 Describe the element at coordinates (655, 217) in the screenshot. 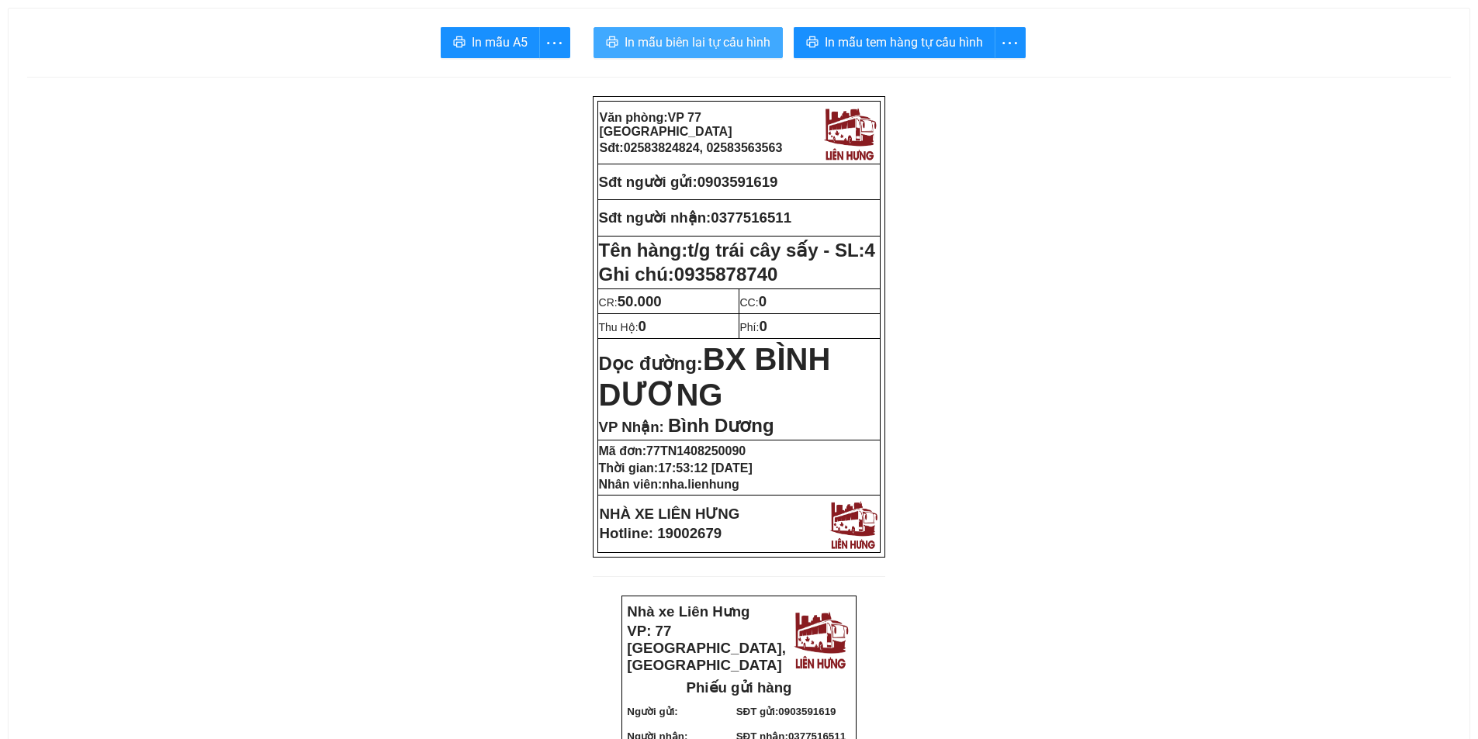

I see `strong: Sđt người nhận:` at that location.